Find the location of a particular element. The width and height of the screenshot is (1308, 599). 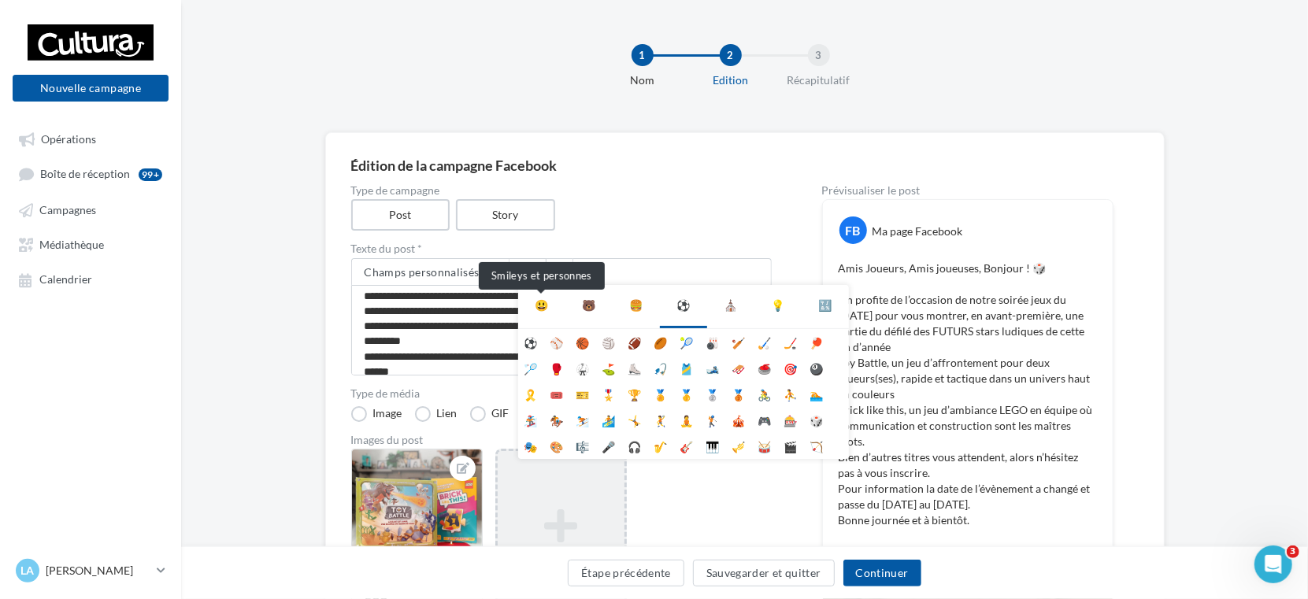

div: 3 is located at coordinates (819, 55).